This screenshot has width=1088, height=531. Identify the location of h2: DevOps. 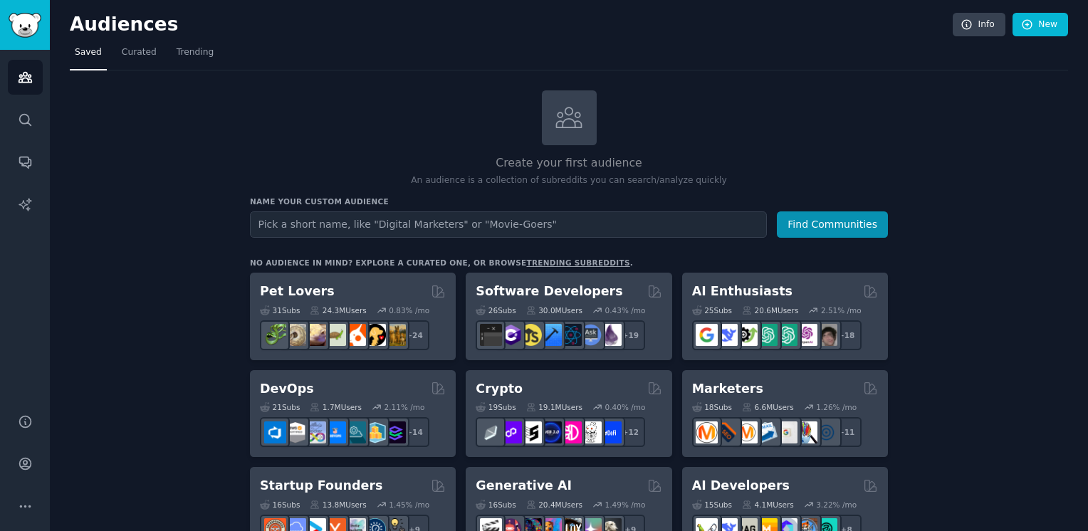
(287, 389).